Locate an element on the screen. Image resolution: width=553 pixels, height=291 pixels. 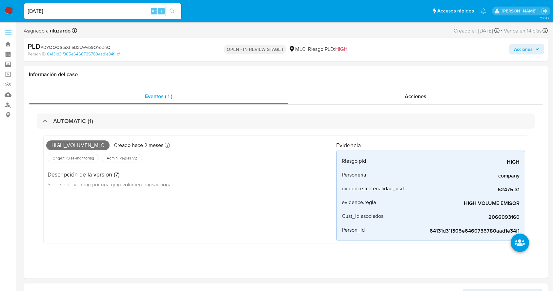
h4: Descripción de la versión (7) is located at coordinates (110, 175).